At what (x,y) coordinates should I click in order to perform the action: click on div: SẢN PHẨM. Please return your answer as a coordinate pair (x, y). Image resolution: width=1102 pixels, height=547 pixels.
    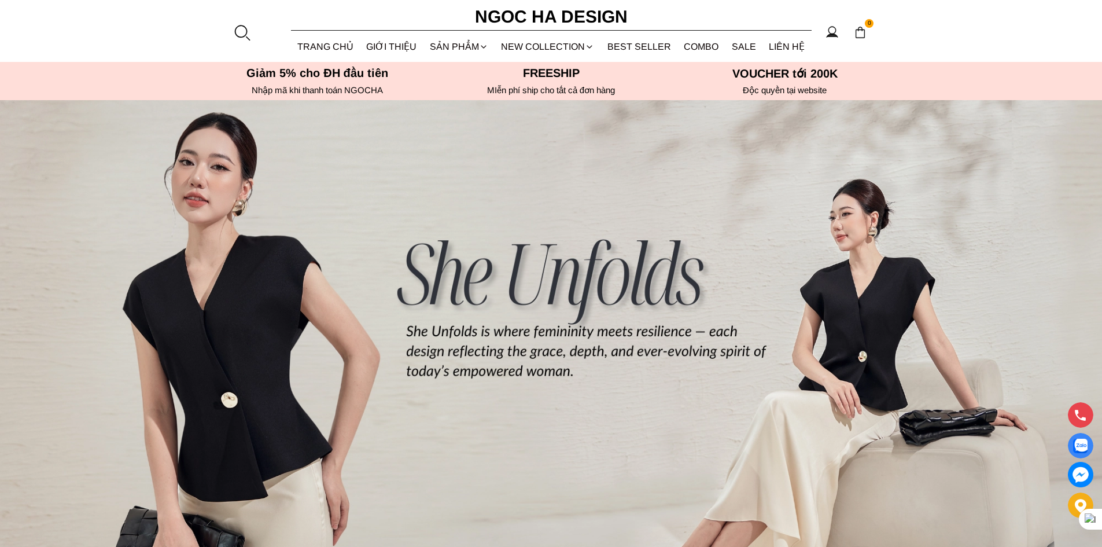
    Looking at the image, I should click on (459, 46).